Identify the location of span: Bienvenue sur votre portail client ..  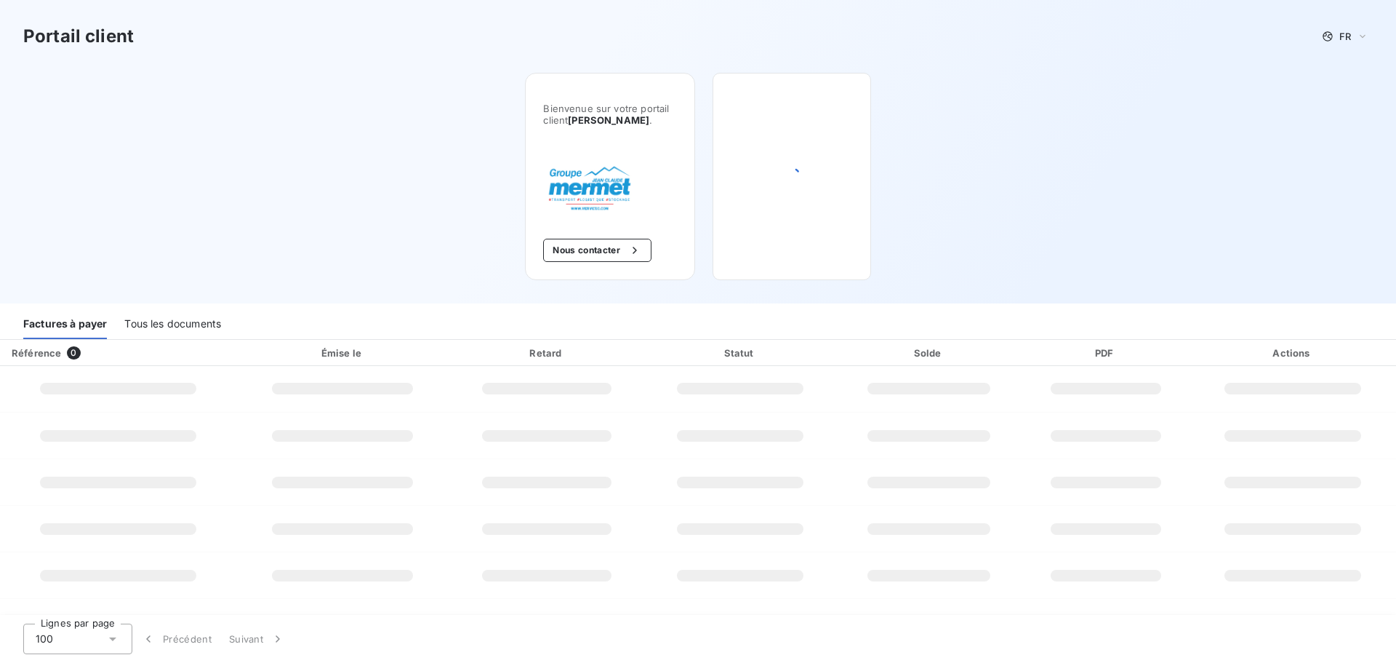
(610, 114).